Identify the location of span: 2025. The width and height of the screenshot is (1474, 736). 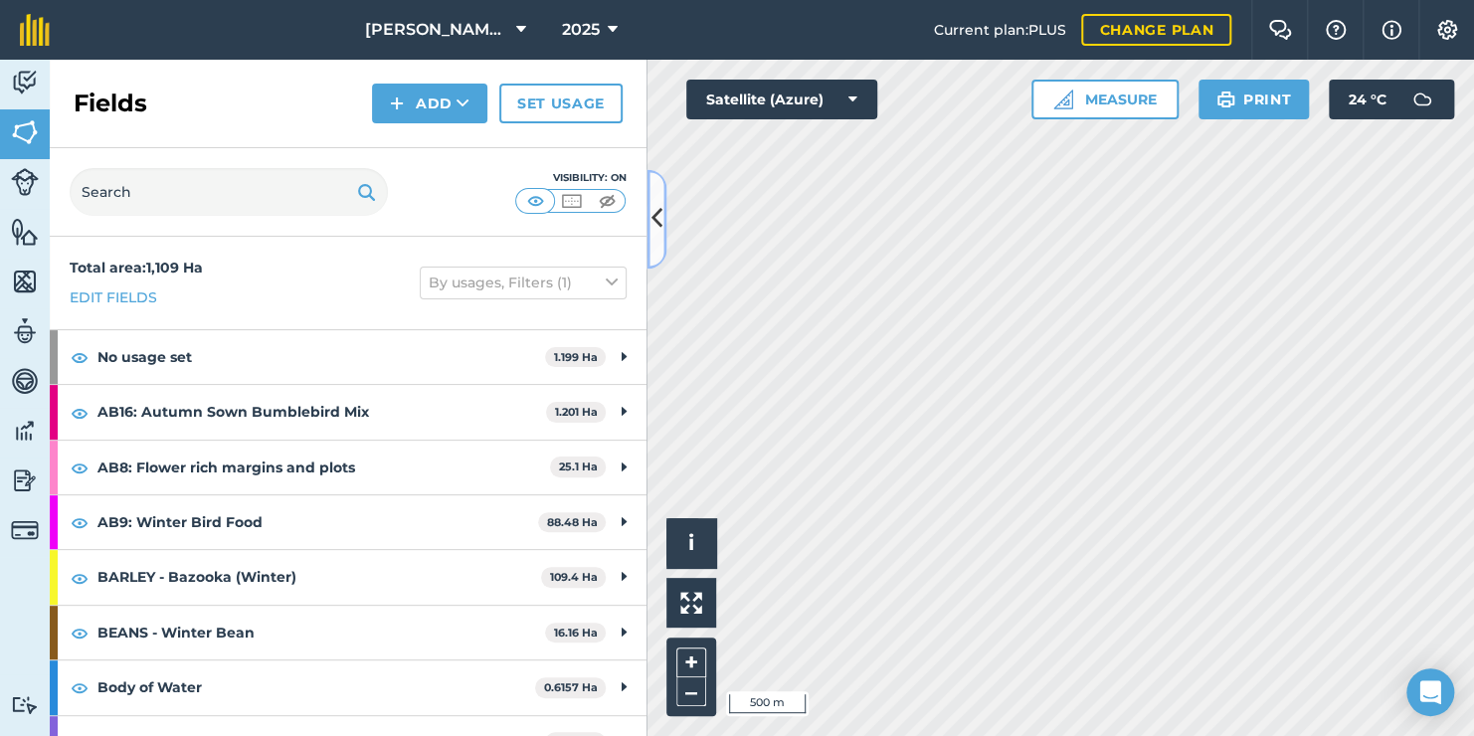
(581, 30).